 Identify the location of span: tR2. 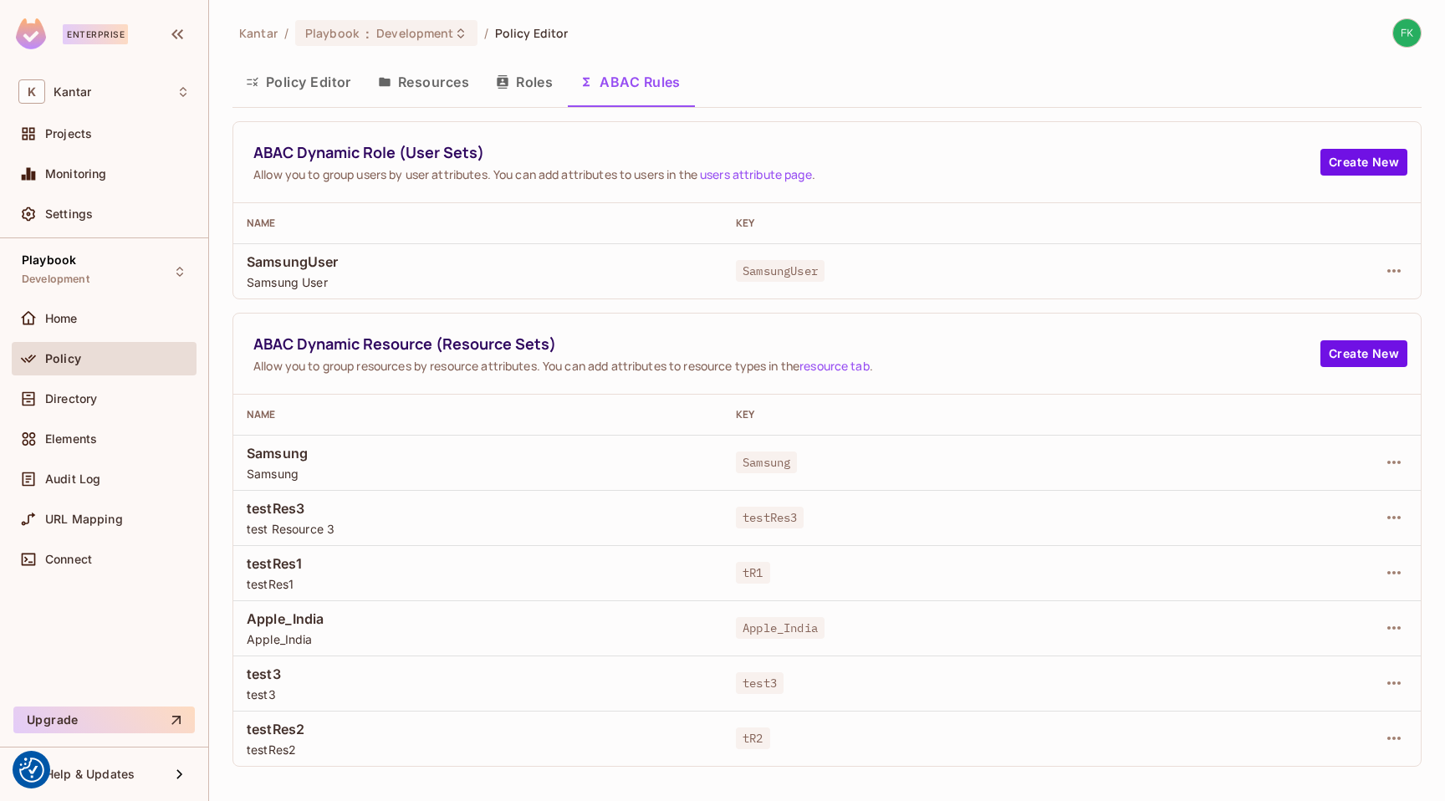
(753, 738).